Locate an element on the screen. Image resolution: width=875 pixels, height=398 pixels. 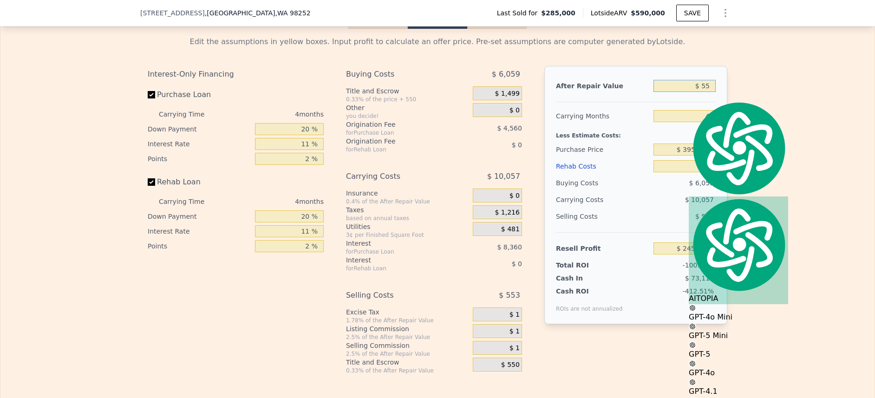
label: Purchase Loan is located at coordinates (199, 95).